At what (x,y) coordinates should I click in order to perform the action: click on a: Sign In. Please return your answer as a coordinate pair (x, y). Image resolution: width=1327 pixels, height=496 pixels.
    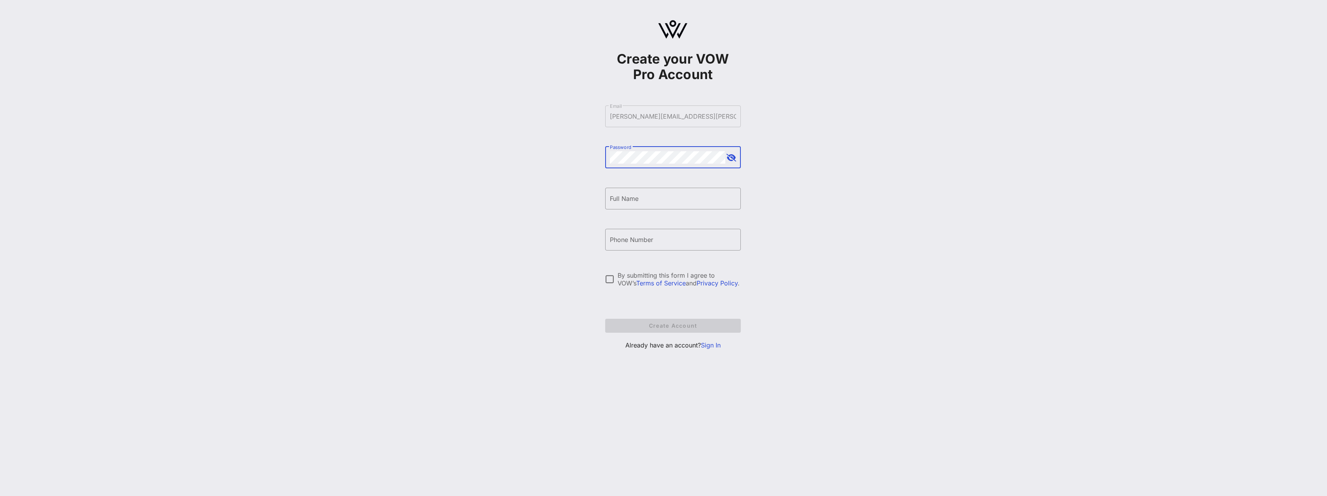
    Looking at the image, I should click on (711, 345).